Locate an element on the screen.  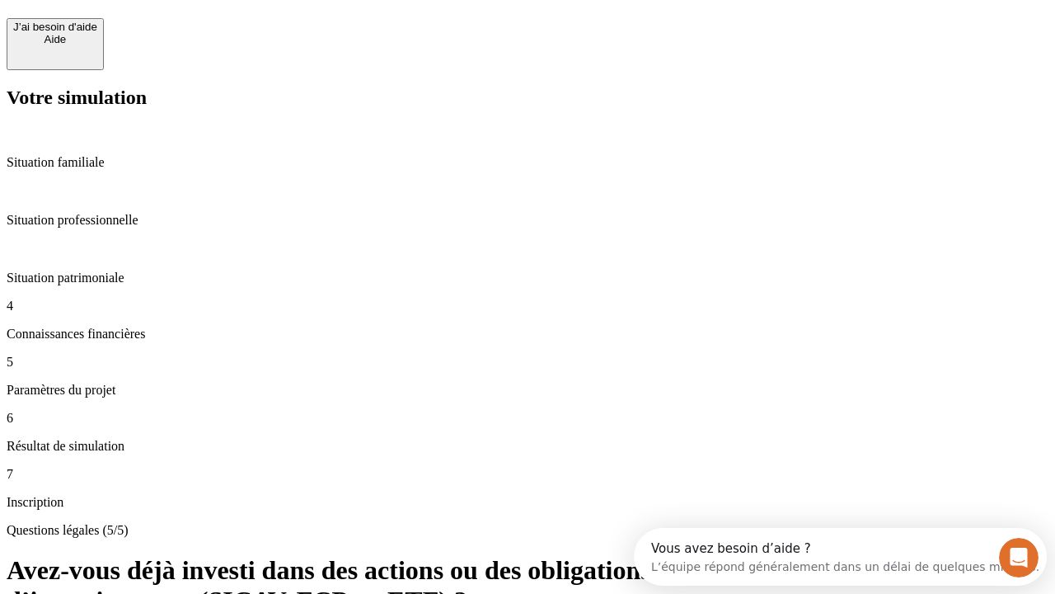
p: Paramètres du projet is located at coordinates (528, 390).